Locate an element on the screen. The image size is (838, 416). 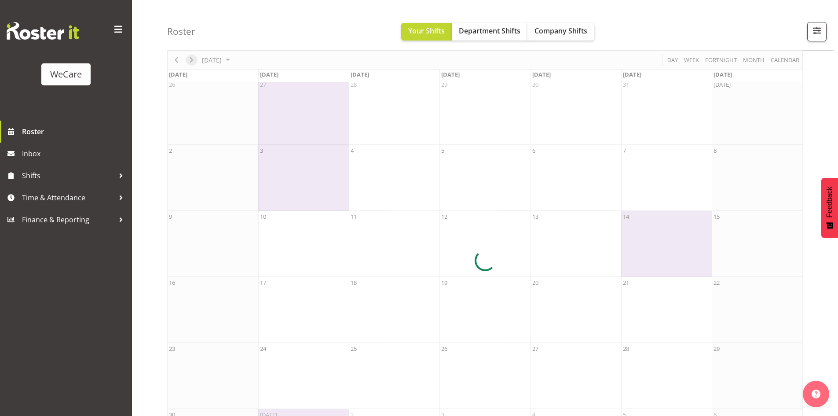
img: help-xxl-2.png is located at coordinates (816, 394).